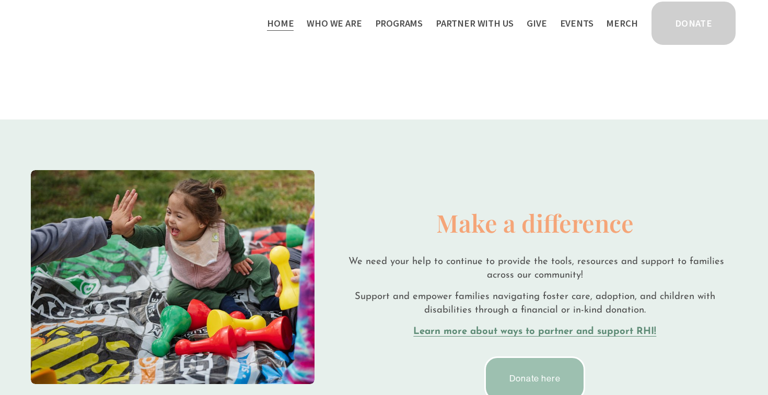 This screenshot has height=395, width=768. I want to click on span: Programs, so click(399, 24).